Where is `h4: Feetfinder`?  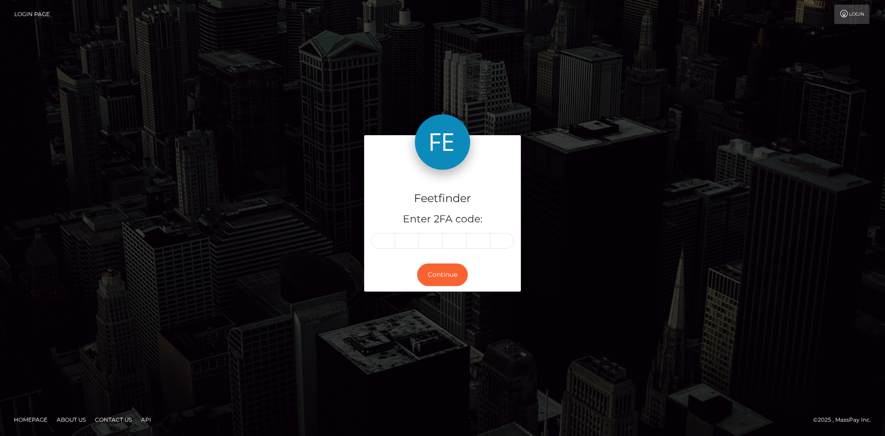
h4: Feetfinder is located at coordinates (443, 198).